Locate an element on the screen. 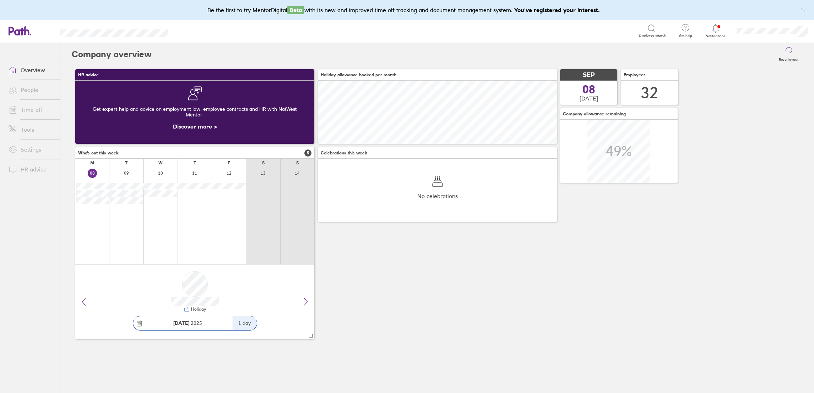  a: Notifications is located at coordinates (715, 31).